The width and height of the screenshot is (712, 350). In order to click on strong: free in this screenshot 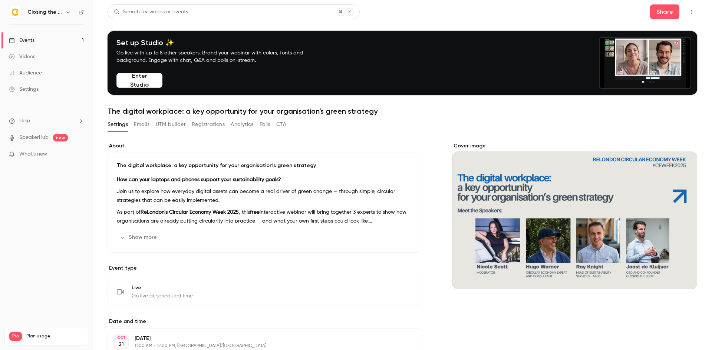, I will do `click(255, 213)`.